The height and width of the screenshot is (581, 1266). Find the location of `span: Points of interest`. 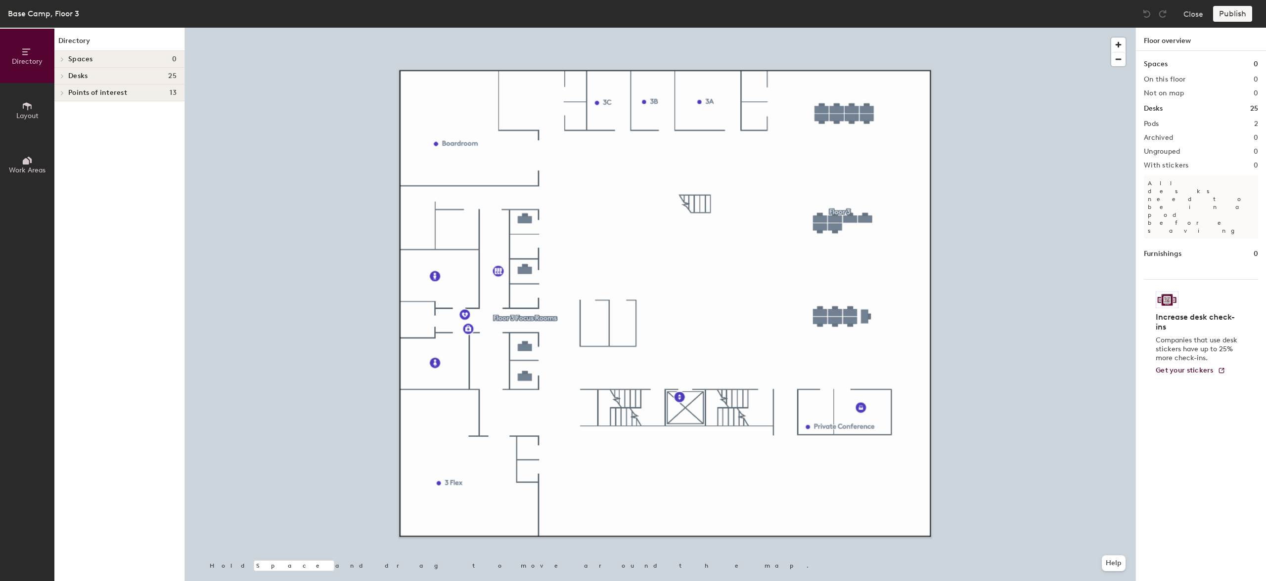

span: Points of interest is located at coordinates (97, 93).